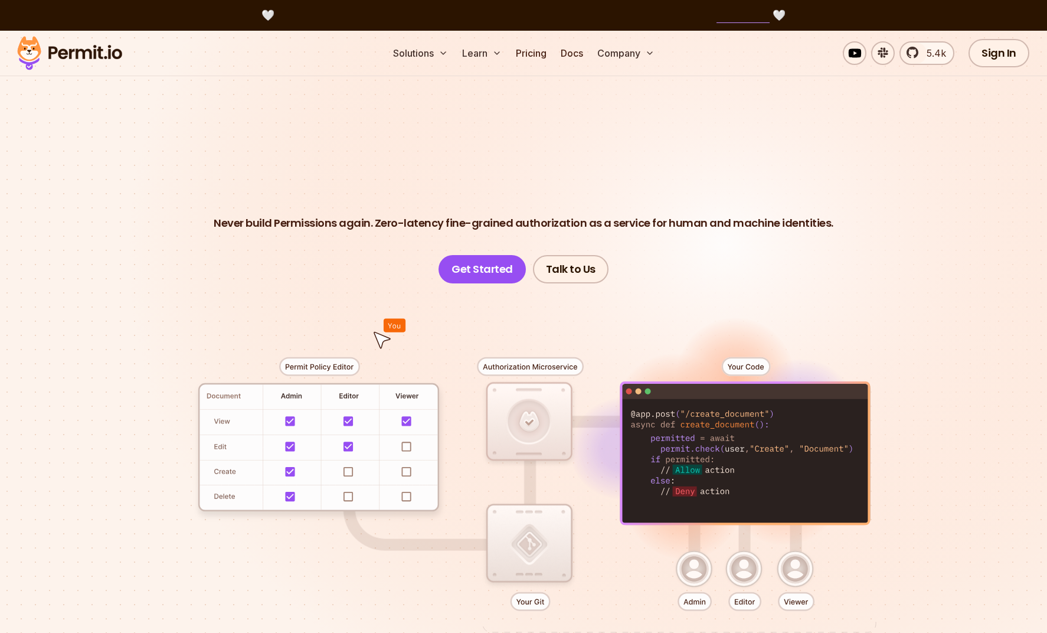  What do you see at coordinates (743, 15) in the screenshot?
I see `a: Try it here` at bounding box center [743, 15].